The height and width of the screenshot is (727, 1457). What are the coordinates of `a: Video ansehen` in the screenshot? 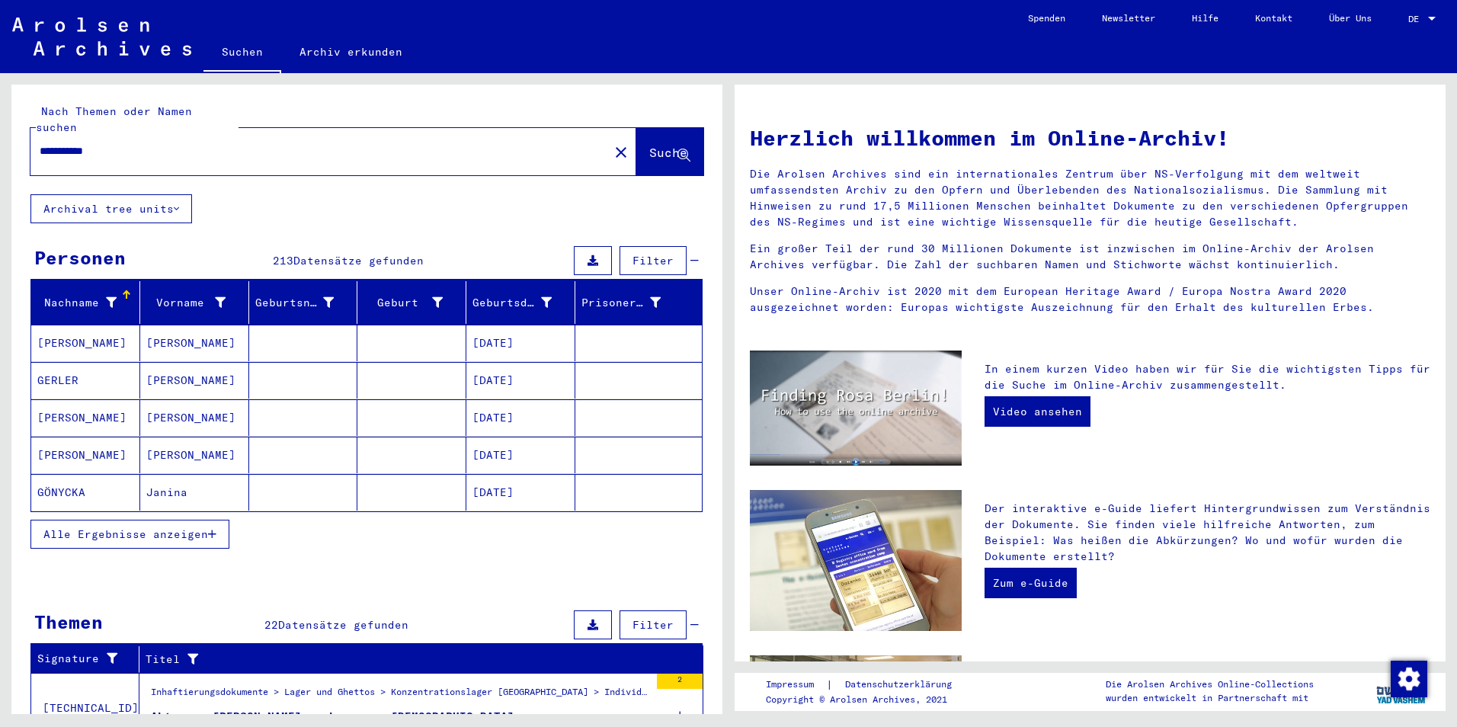 It's located at (1037, 412).